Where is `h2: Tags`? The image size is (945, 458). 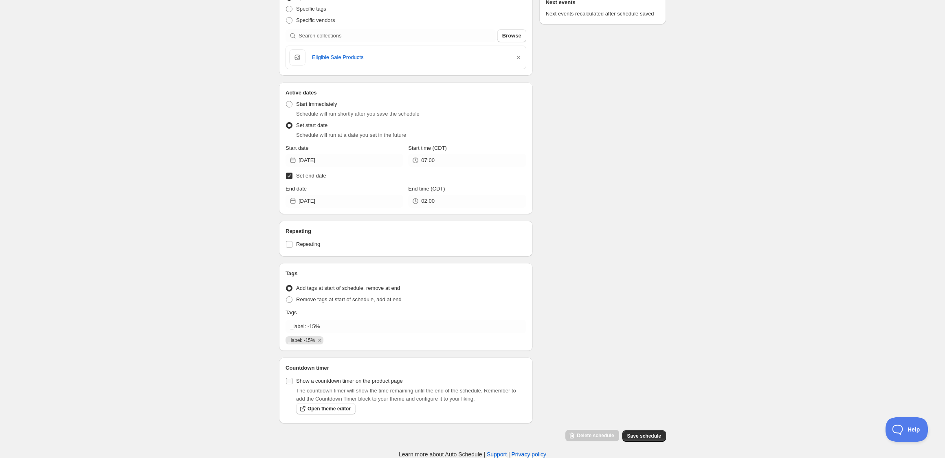 h2: Tags is located at coordinates (406, 274).